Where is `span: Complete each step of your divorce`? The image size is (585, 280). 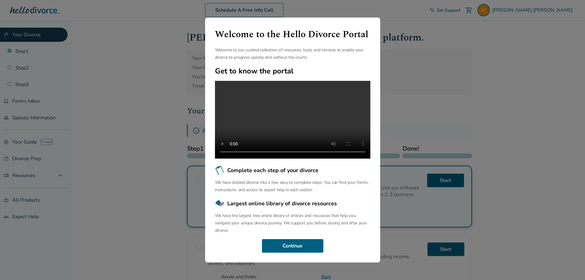 span: Complete each step of your divorce is located at coordinates (273, 170).